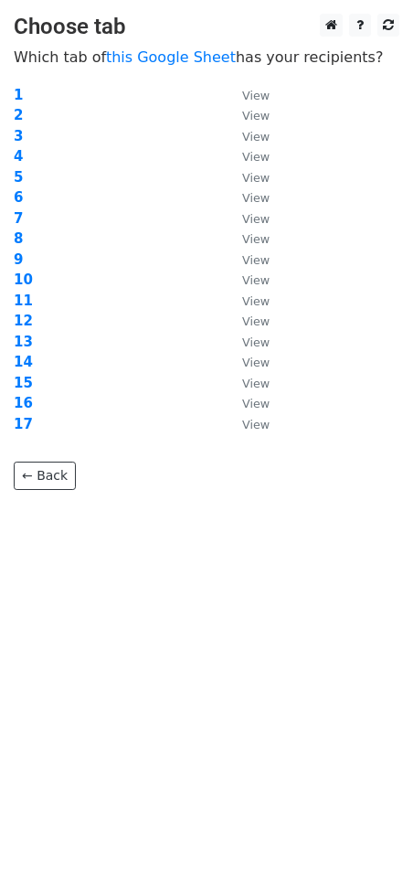 The width and height of the screenshot is (413, 873). What do you see at coordinates (18, 136) in the screenshot?
I see `strong: 3` at bounding box center [18, 136].